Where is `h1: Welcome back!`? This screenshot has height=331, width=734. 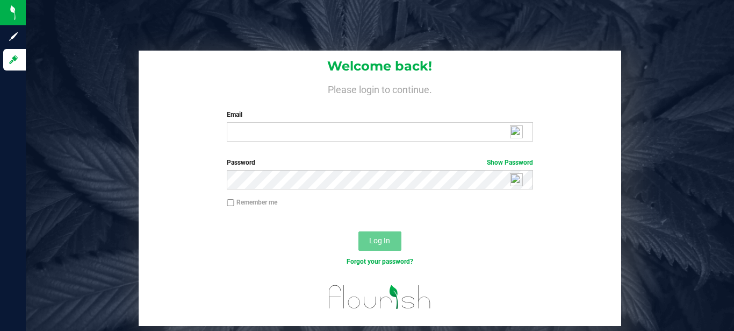 h1: Welcome back! is located at coordinates (380, 66).